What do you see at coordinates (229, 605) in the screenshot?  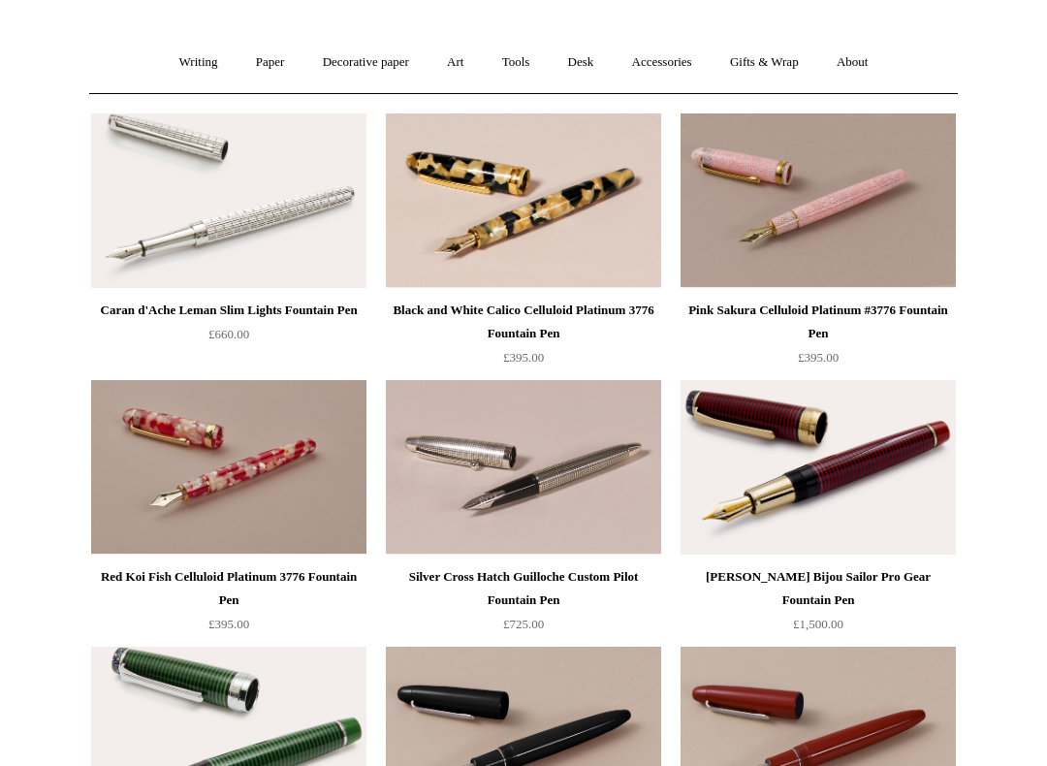 I see `a: Red Koi Fish Celluloid Platinum 3776 Fountain Pen £395.00` at bounding box center [229, 605].